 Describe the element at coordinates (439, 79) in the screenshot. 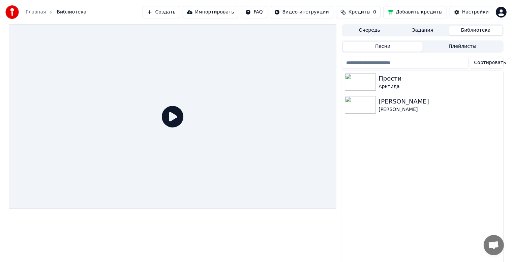

I see `div: Прости` at that location.